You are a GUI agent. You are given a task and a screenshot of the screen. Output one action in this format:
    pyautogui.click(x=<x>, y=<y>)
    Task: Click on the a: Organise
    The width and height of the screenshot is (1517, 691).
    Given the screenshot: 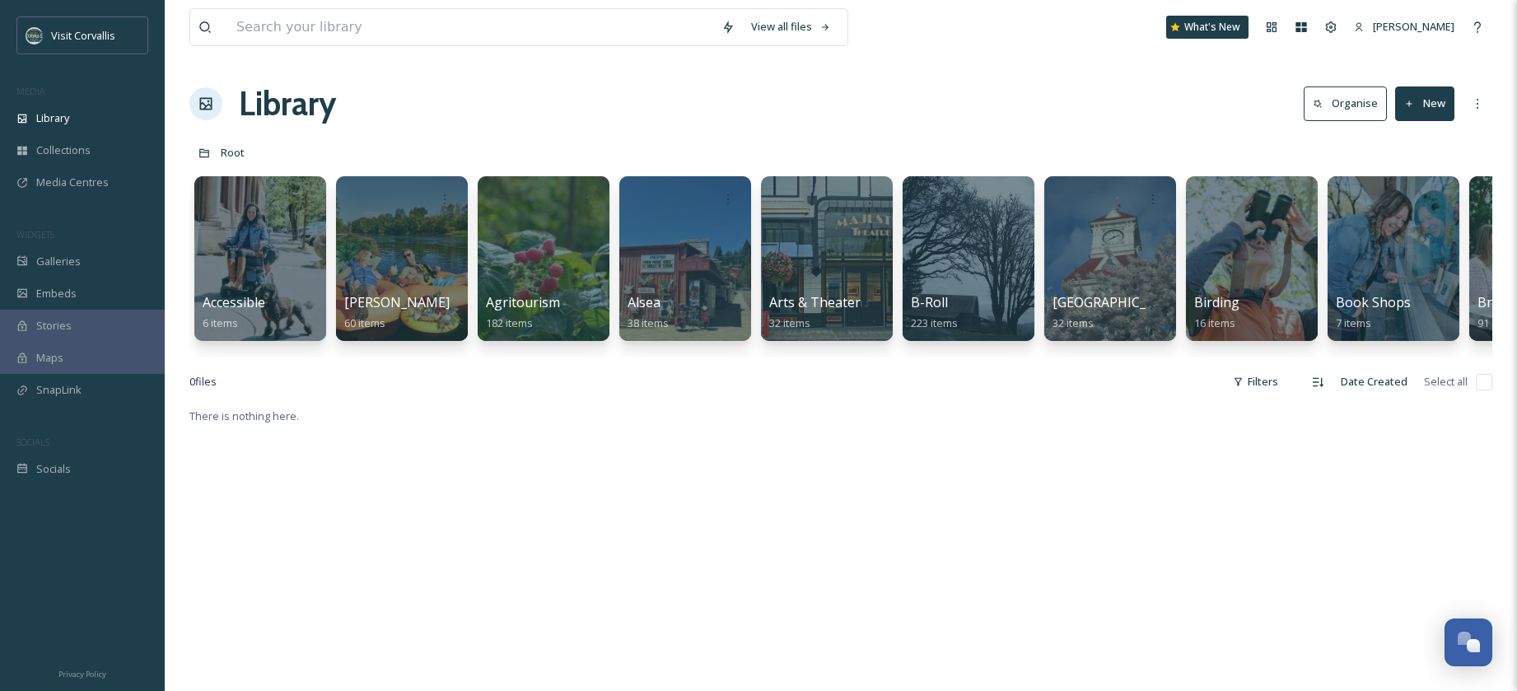 What is the action you would take?
    pyautogui.click(x=1349, y=103)
    